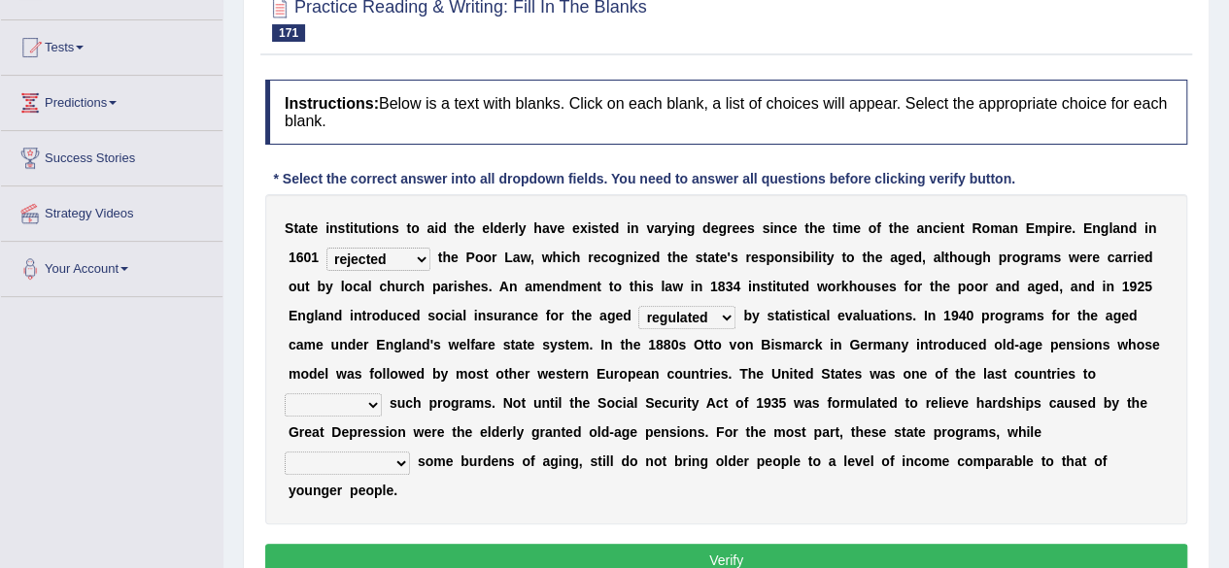 This screenshot has width=1229, height=568. What do you see at coordinates (504, 286) in the screenshot?
I see `b: A` at bounding box center [504, 286].